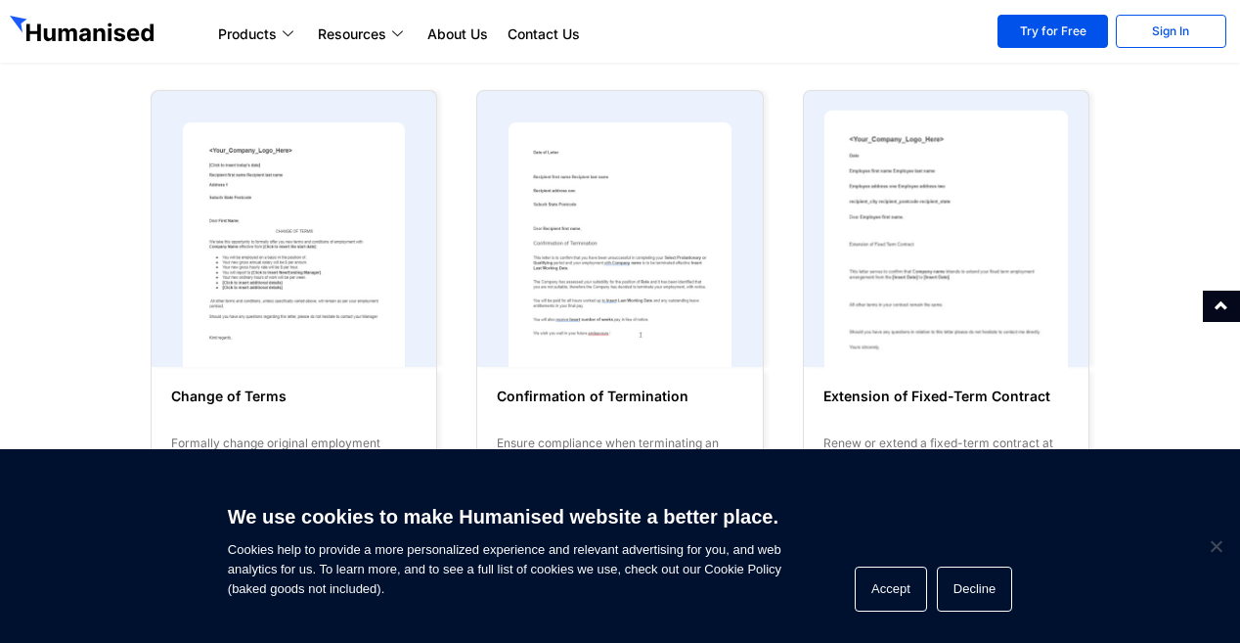 This screenshot has height=643, width=1240. What do you see at coordinates (619, 406) in the screenshot?
I see `h6: Confirmation of Termination` at bounding box center [619, 406].